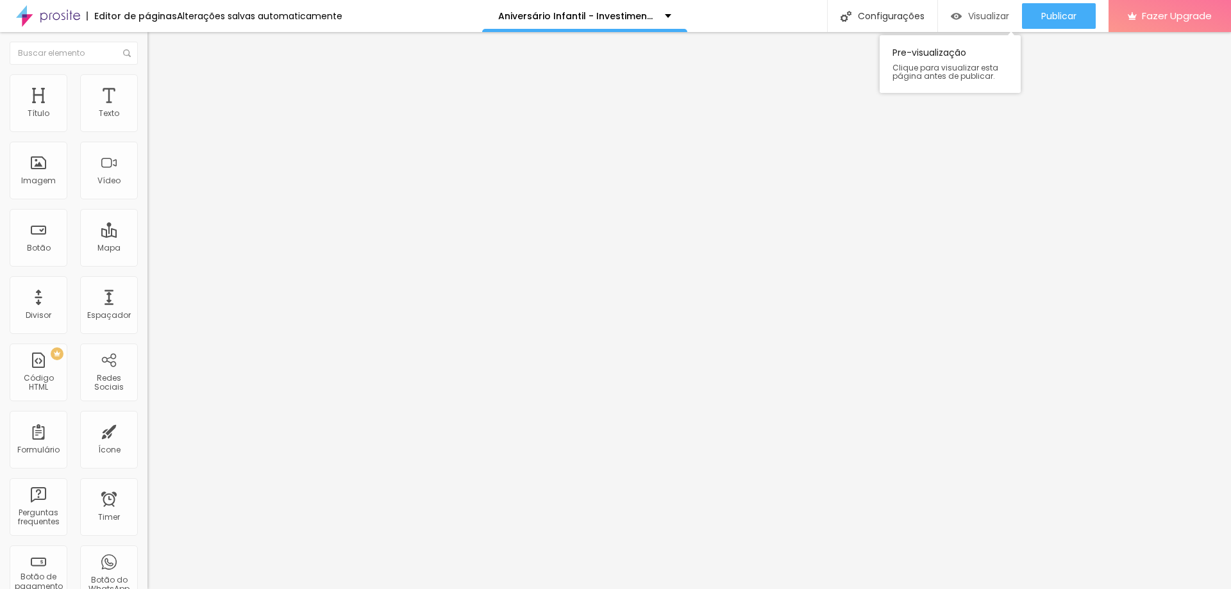  I want to click on div: Imagem, so click(38, 181).